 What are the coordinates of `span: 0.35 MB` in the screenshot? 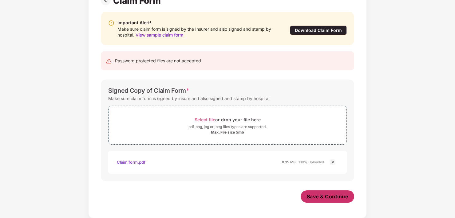 It's located at (289, 162).